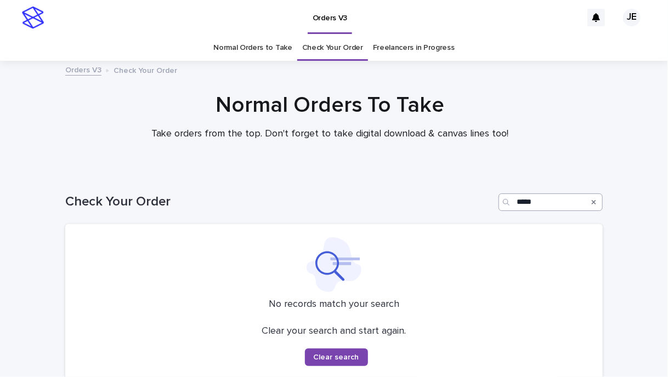 The image size is (668, 377). I want to click on p: Check Your Order, so click(145, 70).